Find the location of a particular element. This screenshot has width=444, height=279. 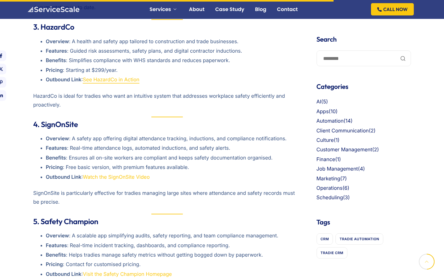

a: Job Management is located at coordinates (337, 168).